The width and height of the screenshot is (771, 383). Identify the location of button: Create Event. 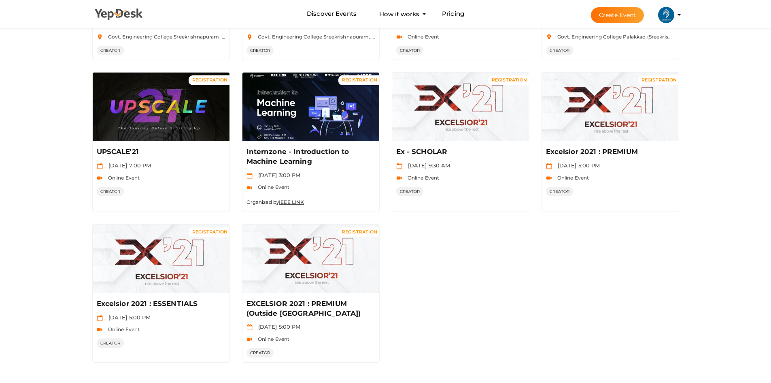
(618, 15).